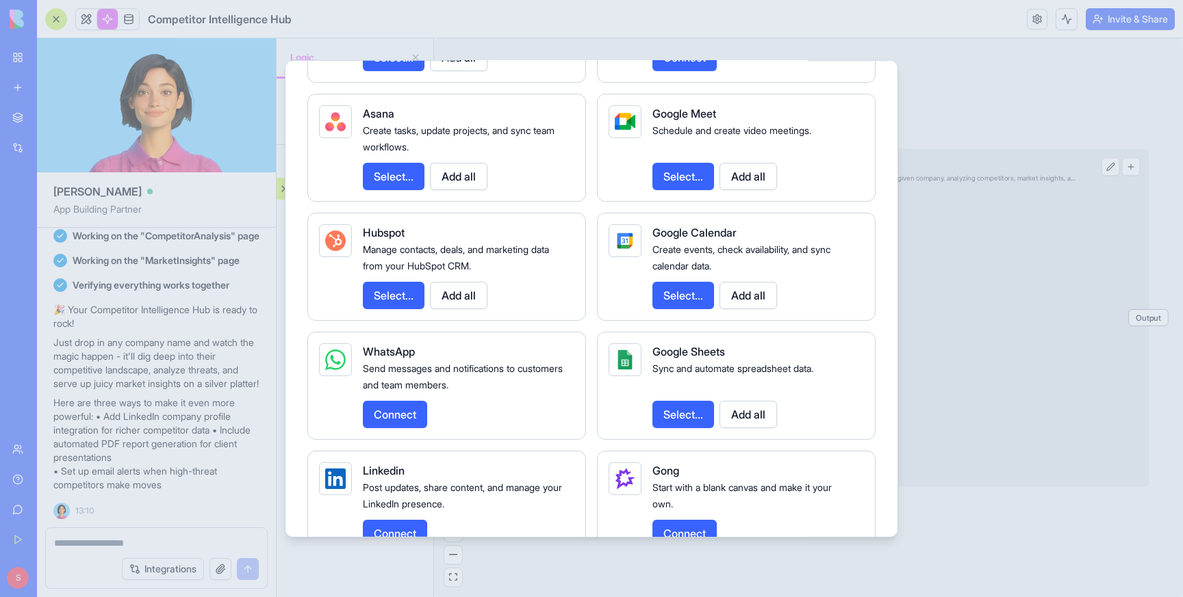 The width and height of the screenshot is (1183, 597). I want to click on span: Hubspot, so click(383, 232).